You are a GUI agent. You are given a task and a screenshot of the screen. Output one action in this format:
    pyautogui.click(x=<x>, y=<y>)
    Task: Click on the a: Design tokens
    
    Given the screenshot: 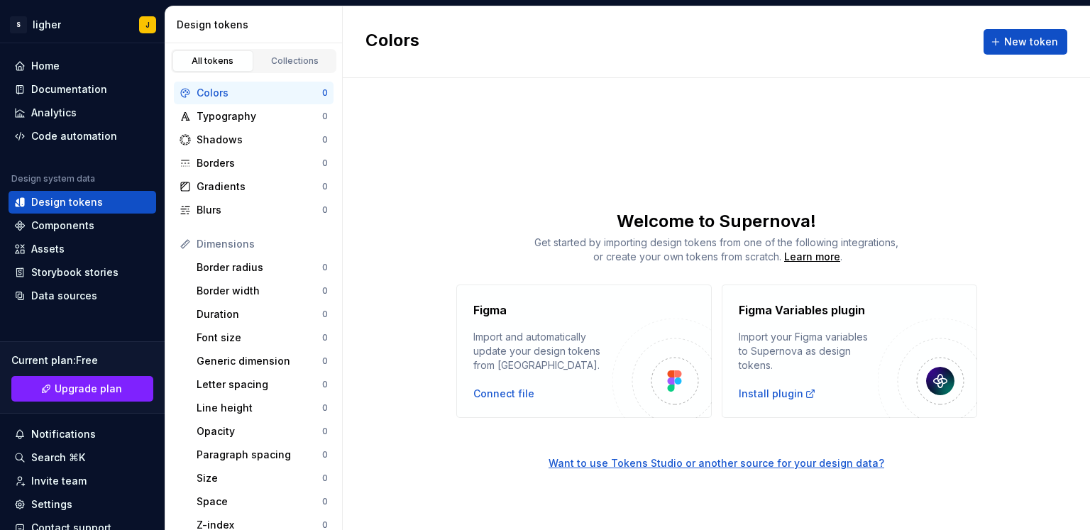 What is the action you would take?
    pyautogui.click(x=82, y=202)
    